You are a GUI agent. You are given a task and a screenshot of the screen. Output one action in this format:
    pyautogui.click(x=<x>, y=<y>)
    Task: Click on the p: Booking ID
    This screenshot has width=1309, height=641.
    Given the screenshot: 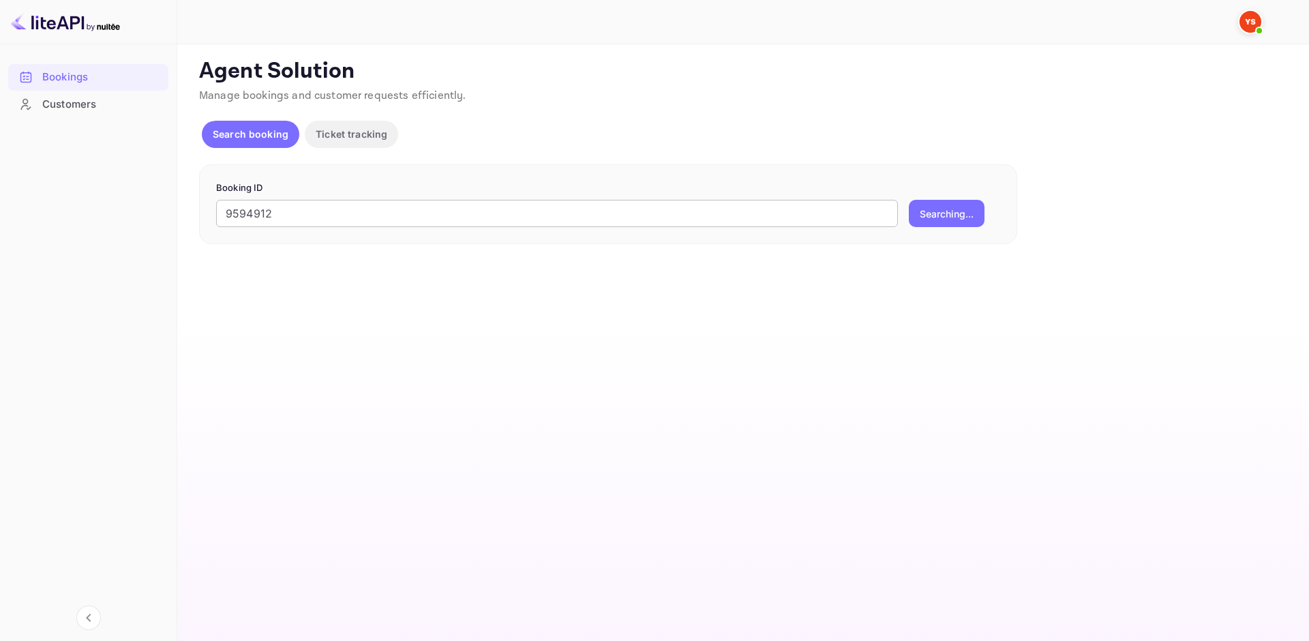 What is the action you would take?
    pyautogui.click(x=608, y=188)
    